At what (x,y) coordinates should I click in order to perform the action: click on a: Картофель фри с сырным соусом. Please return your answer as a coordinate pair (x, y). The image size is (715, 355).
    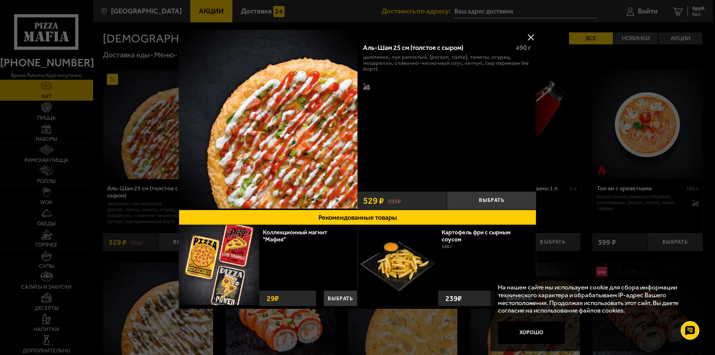
    Looking at the image, I should click on (476, 236).